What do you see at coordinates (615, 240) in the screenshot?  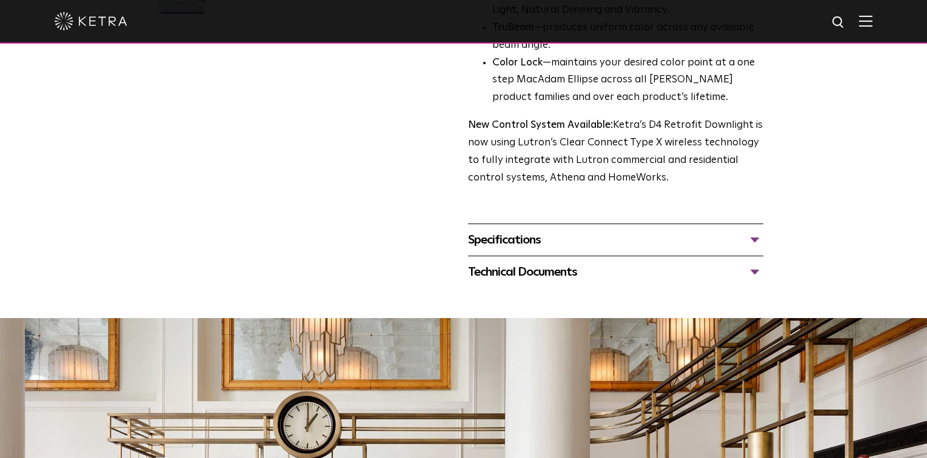 I see `div: Specifications` at bounding box center [615, 240].